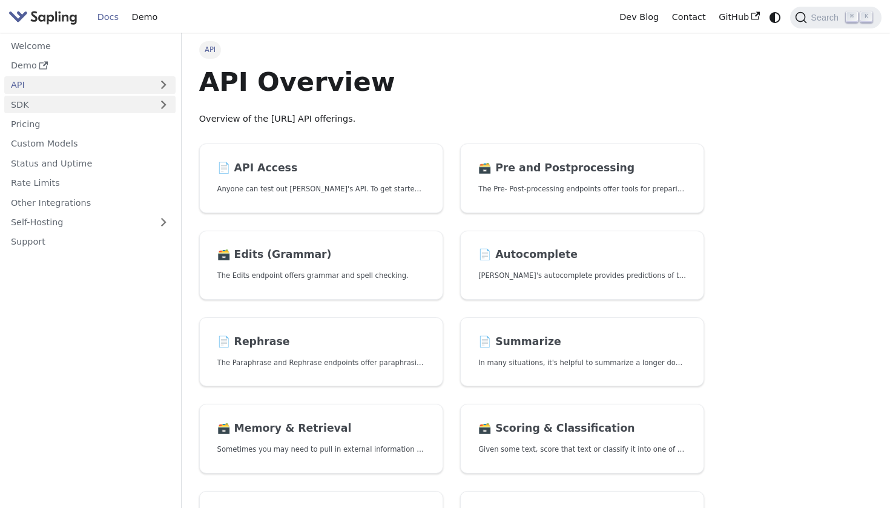 The height and width of the screenshot is (508, 890). I want to click on a: API, so click(77, 85).